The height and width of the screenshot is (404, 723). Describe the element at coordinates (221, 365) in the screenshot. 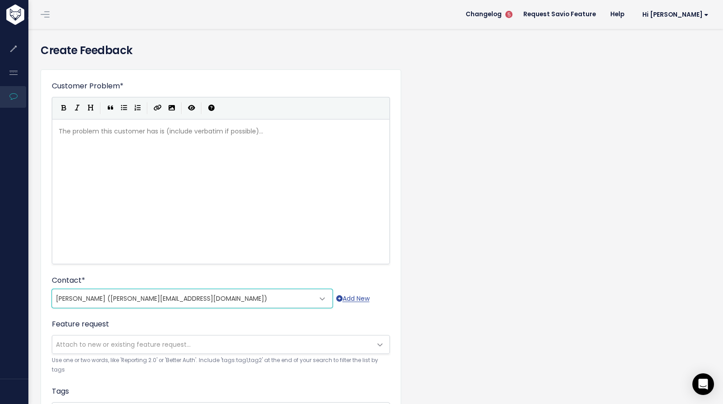

I see `small: Use one or two words, like 'Reporting 2.0' or 'Better Auth'. Include 'tags:tag1,tag2' at the end ...` at that location.